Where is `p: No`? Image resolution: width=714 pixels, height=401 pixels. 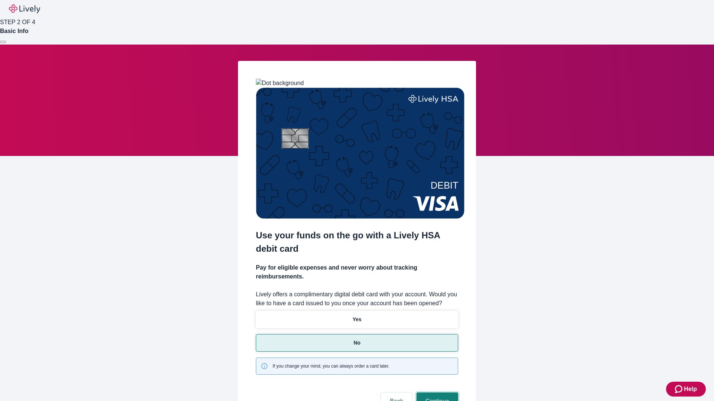
p: No is located at coordinates (357, 343).